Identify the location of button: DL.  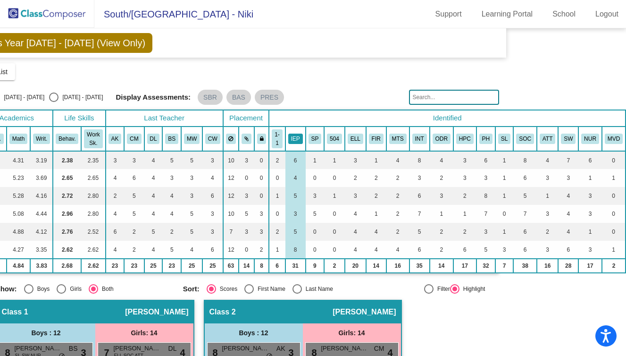
(153, 139).